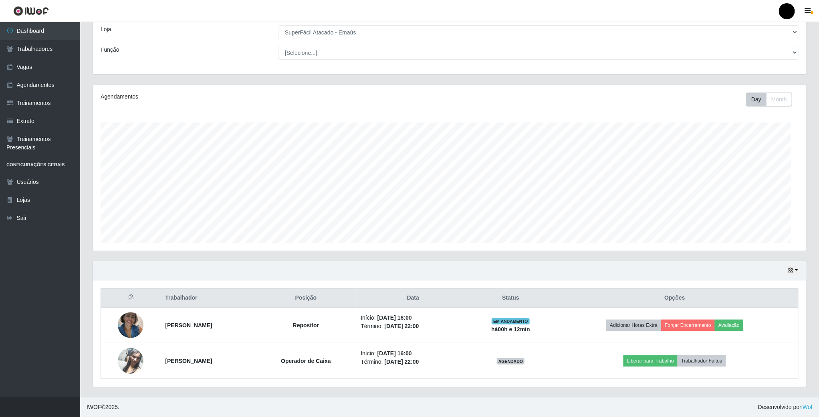  What do you see at coordinates (103, 407) in the screenshot?
I see `span: © 2025 .` at bounding box center [103, 407].